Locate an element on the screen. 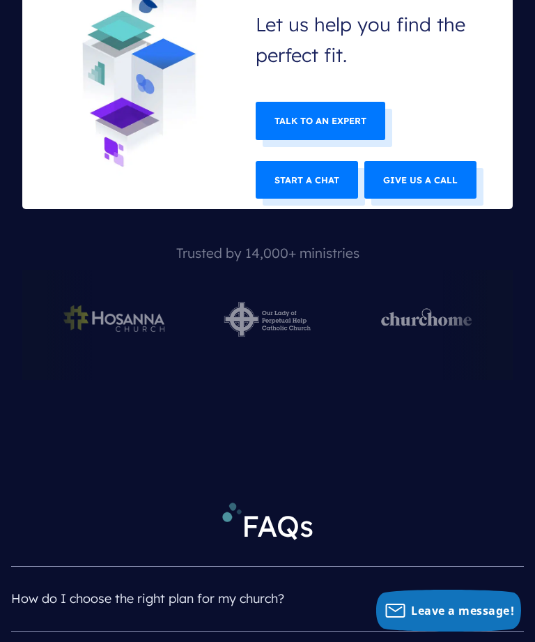  a: Start a chat is located at coordinates (307, 180).